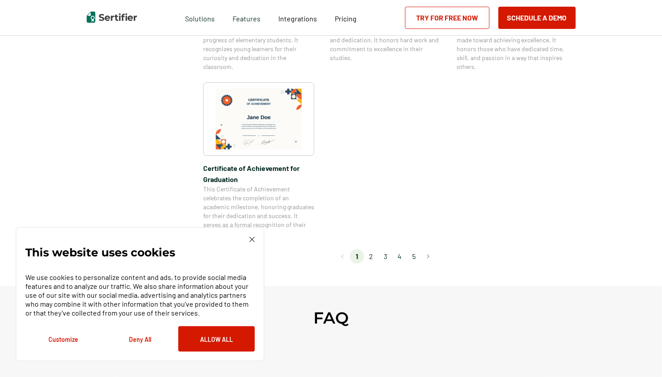 The width and height of the screenshot is (662, 377). I want to click on button: Go to previous page, so click(343, 256).